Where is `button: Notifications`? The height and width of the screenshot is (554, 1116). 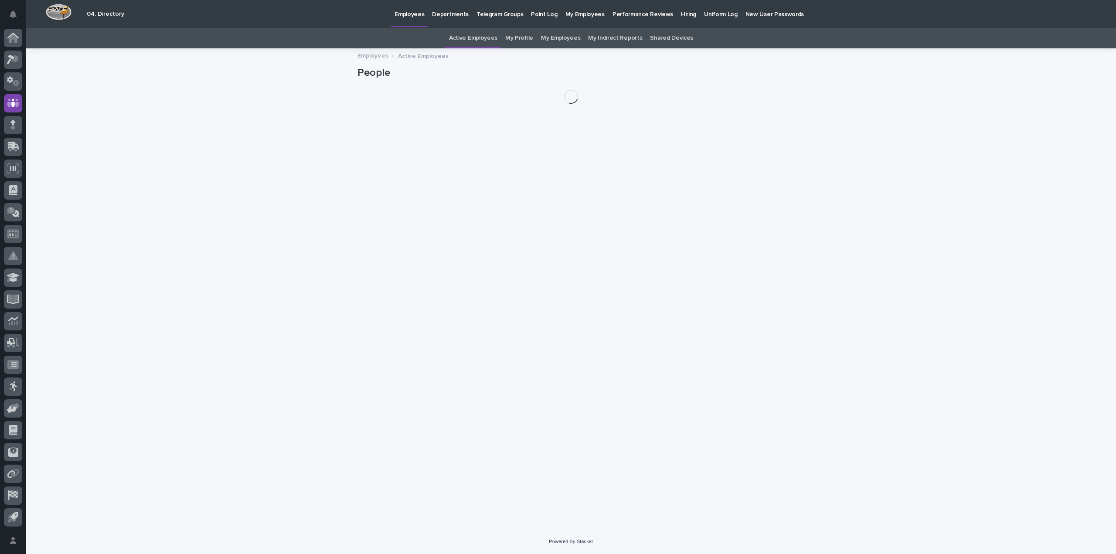 button: Notifications is located at coordinates (13, 14).